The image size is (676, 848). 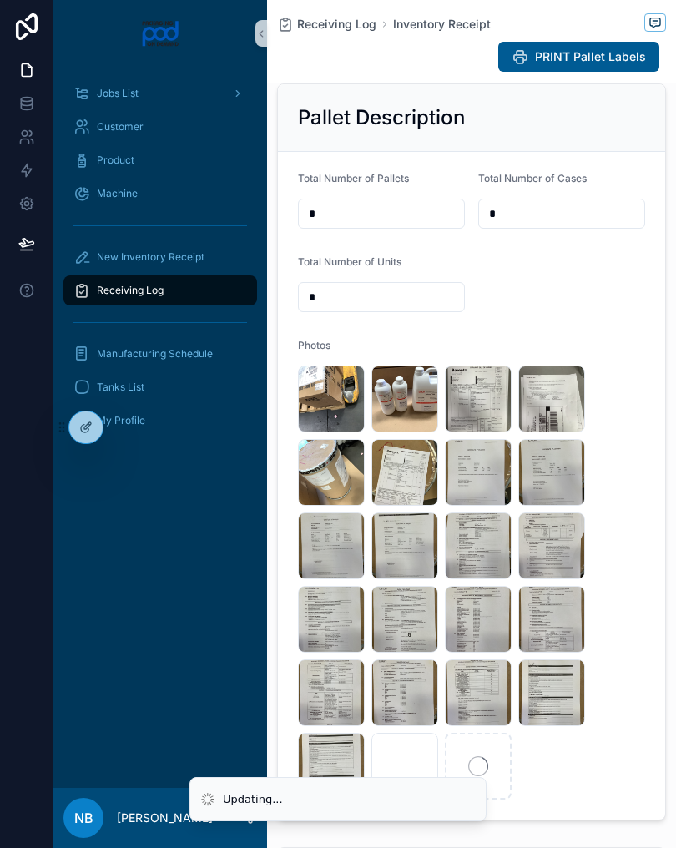 I want to click on span: Jobs List, so click(x=118, y=94).